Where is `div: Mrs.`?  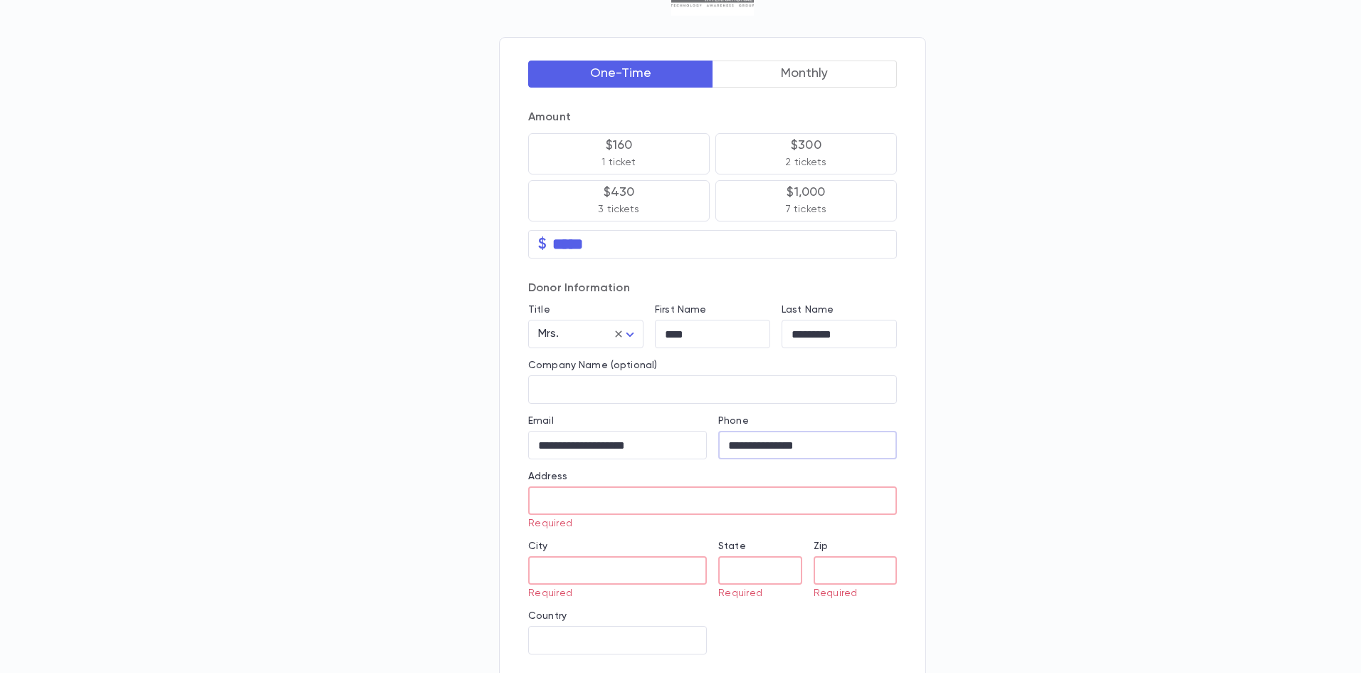
div: Mrs. is located at coordinates (586, 334).